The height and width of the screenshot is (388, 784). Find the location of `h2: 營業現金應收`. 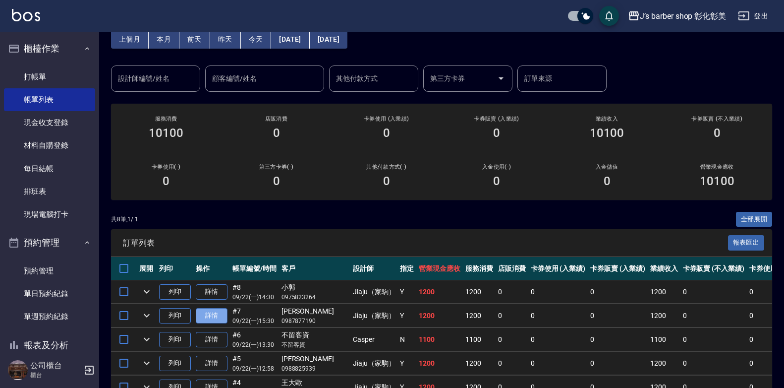

h2: 營業現金應收 is located at coordinates (717, 167).